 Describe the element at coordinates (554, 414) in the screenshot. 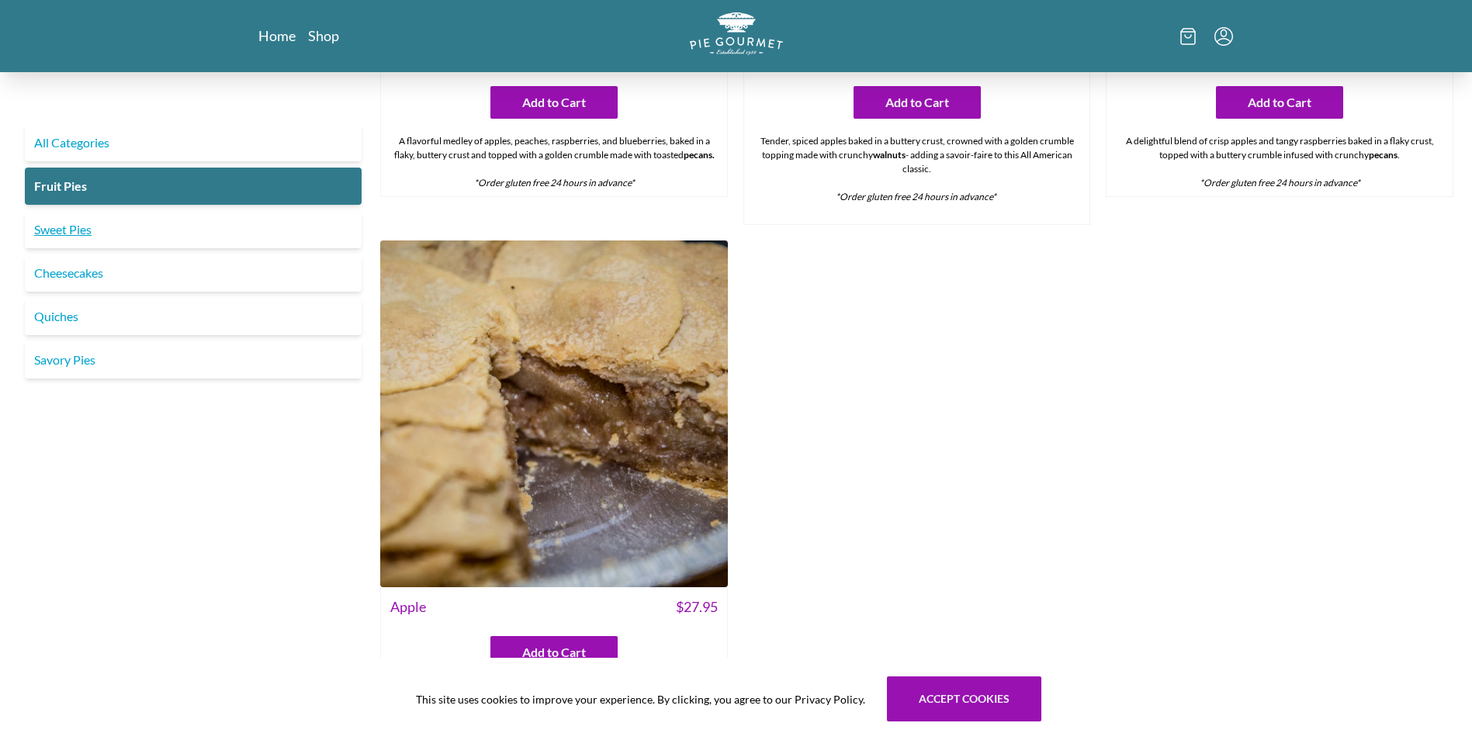

I see `img: Apple` at that location.